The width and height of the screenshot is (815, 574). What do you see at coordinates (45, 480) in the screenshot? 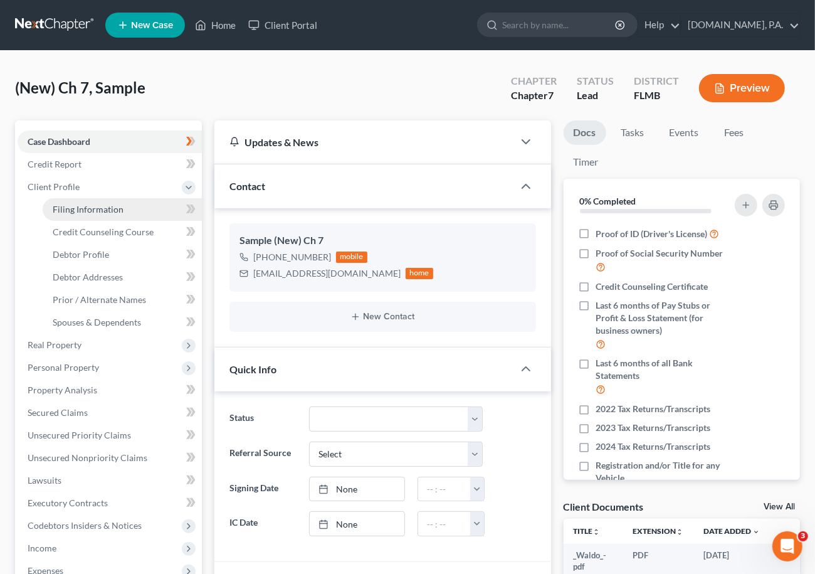
I see `span: Lawsuits` at bounding box center [45, 480].